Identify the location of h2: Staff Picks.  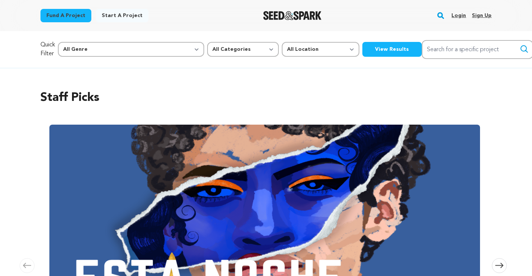
(266, 98).